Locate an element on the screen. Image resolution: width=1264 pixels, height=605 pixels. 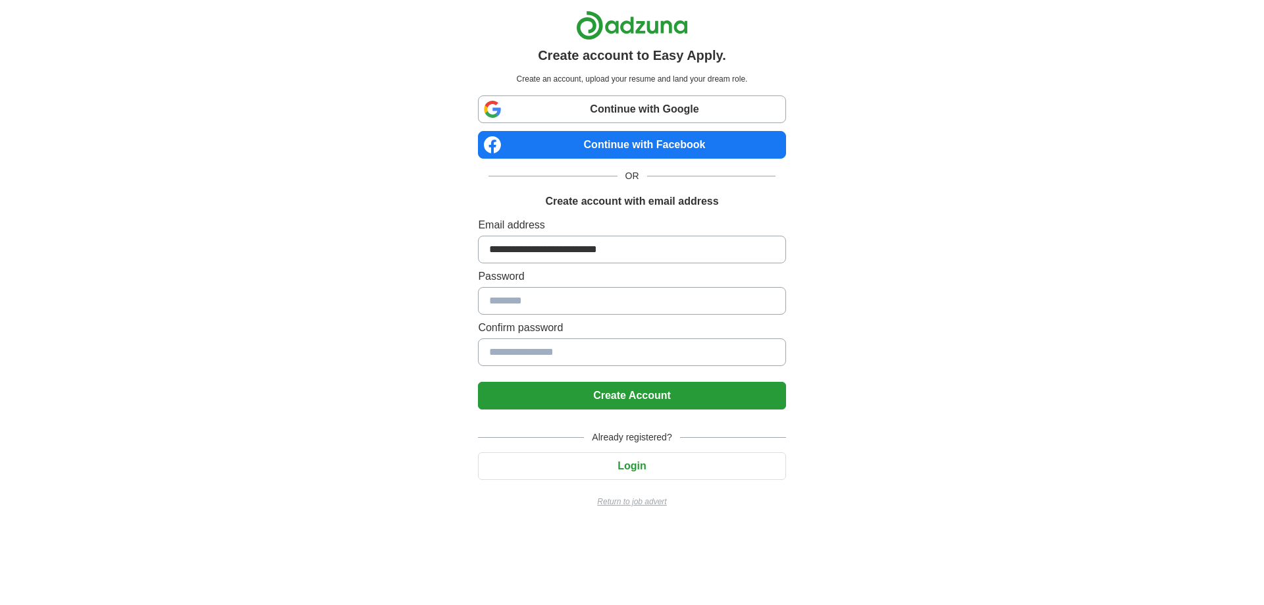
span: Already registered? is located at coordinates (631, 437).